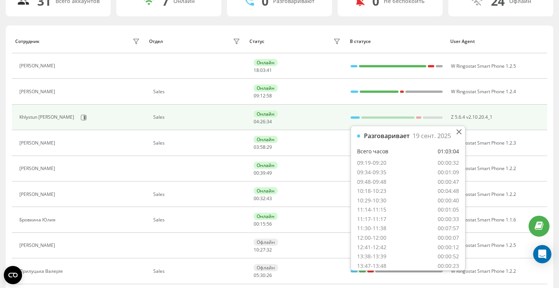 This screenshot has width=559, height=288. Describe the element at coordinates (448, 219) in the screenshot. I see `div: 00:00:33` at that location.